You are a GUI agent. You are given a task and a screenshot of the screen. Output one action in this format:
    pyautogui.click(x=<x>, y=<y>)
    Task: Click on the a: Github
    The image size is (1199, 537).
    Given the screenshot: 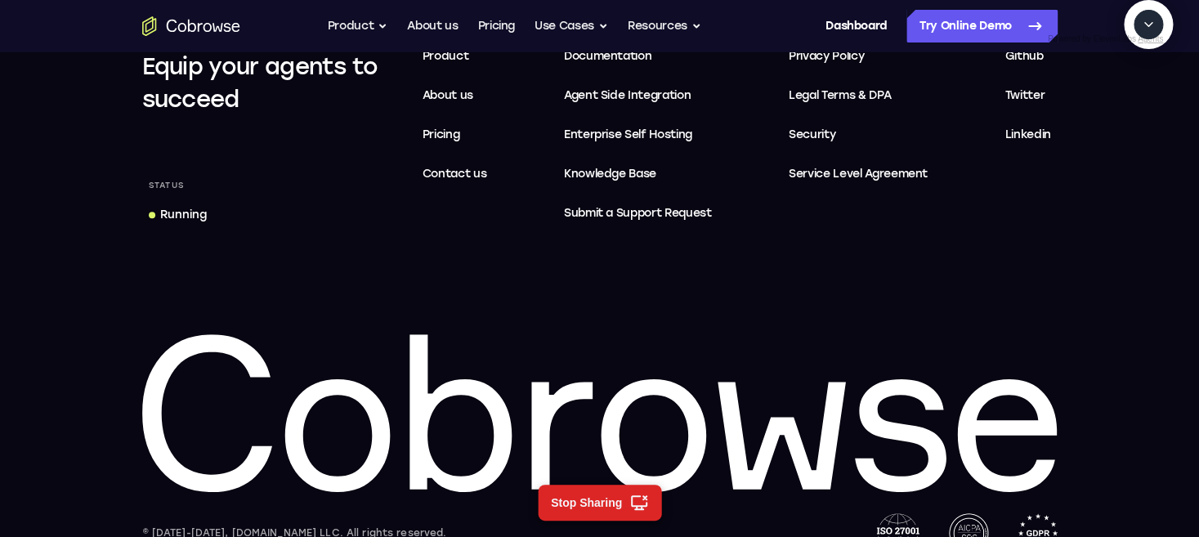 What is the action you would take?
    pyautogui.click(x=1028, y=56)
    